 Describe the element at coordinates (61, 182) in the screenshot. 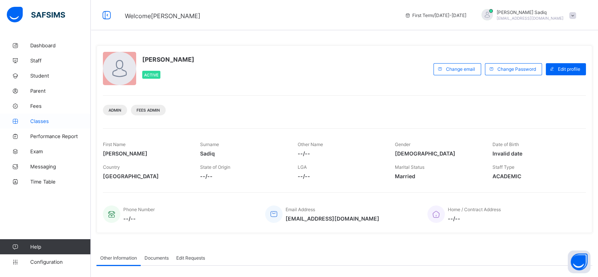

I see `span: Time Table` at that location.